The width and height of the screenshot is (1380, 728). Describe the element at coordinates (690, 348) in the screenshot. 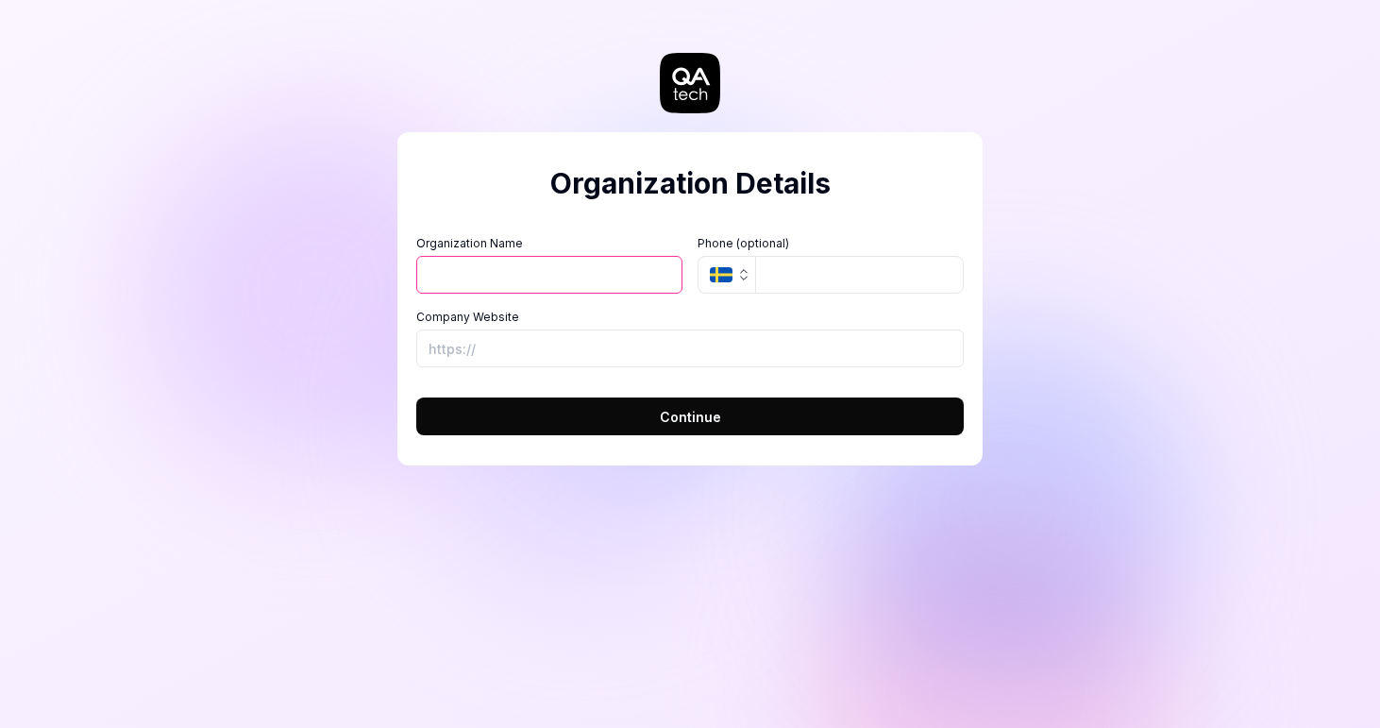

I see `input: https://` at that location.